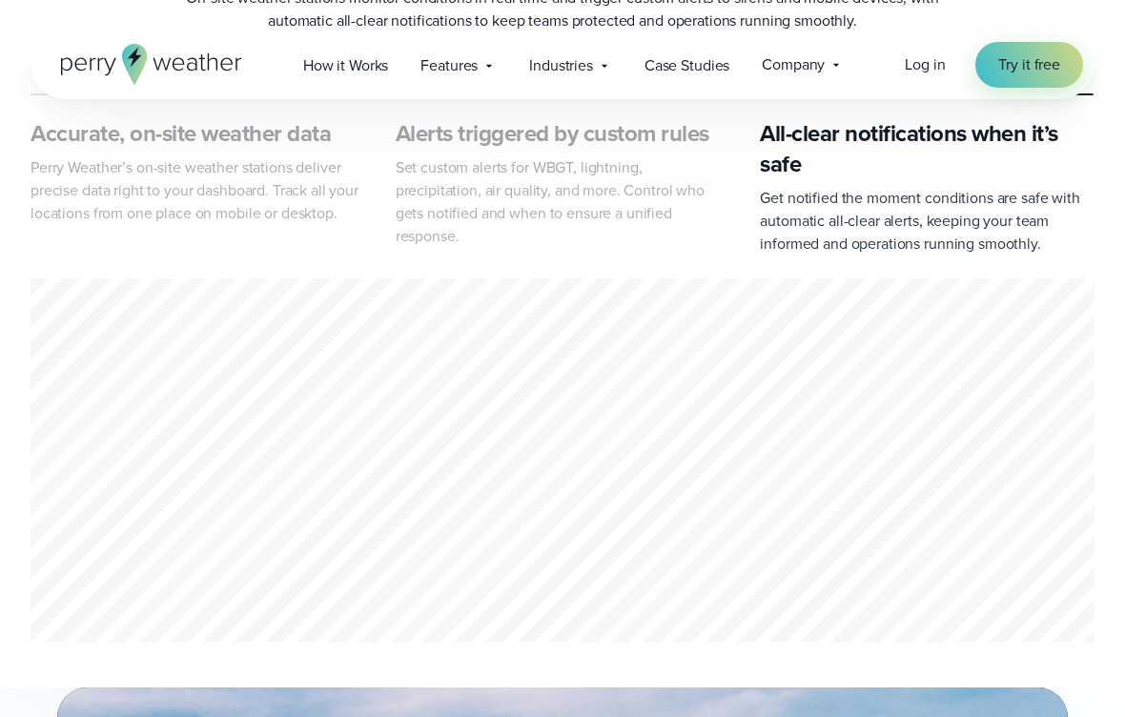 The width and height of the screenshot is (1125, 717). I want to click on span: Case Studies, so click(687, 66).